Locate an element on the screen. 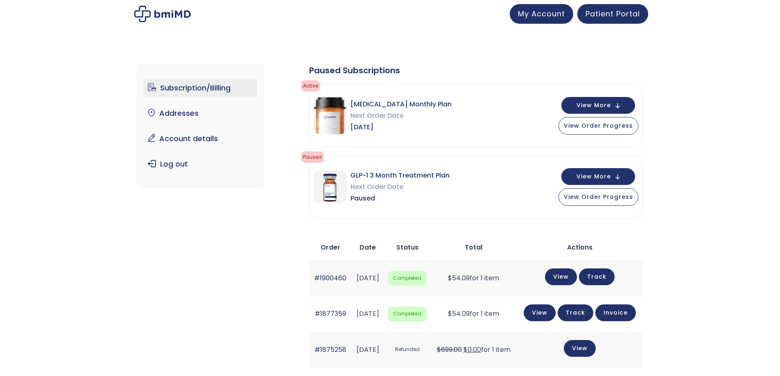  a: Patient Portal is located at coordinates (612, 14).